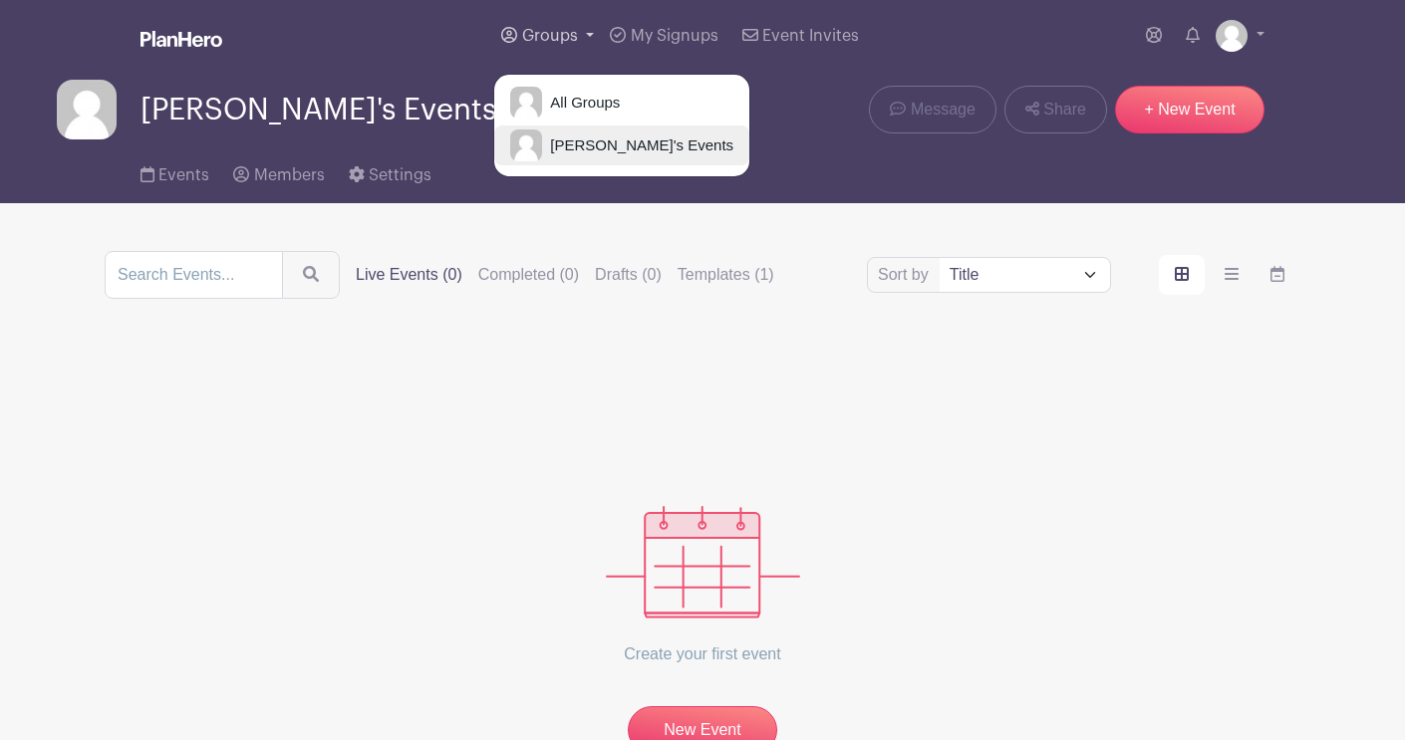 Image resolution: width=1405 pixels, height=740 pixels. I want to click on span: Settings, so click(400, 175).